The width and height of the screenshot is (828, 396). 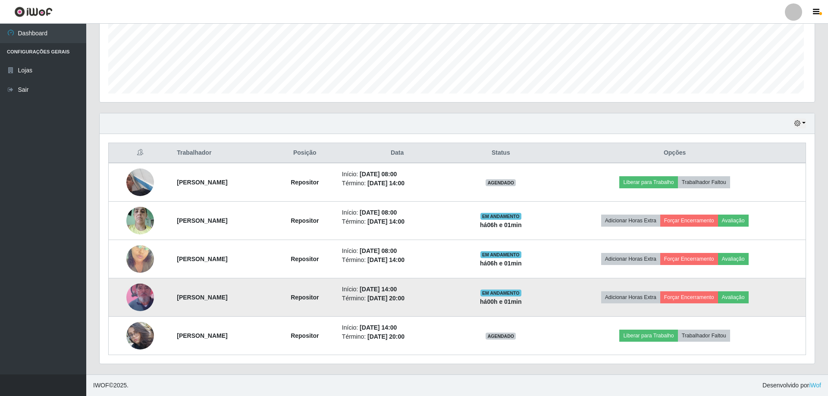 What do you see at coordinates (792, 386) in the screenshot?
I see `span: Desenvolvido por` at bounding box center [792, 386].